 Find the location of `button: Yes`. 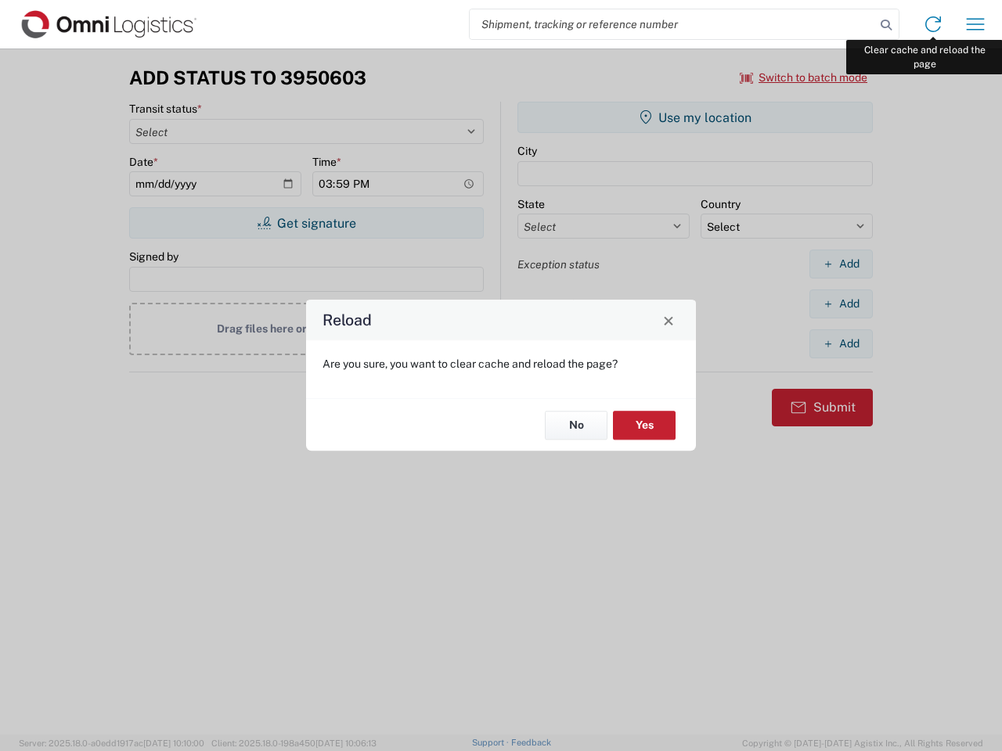

button: Yes is located at coordinates (644, 425).